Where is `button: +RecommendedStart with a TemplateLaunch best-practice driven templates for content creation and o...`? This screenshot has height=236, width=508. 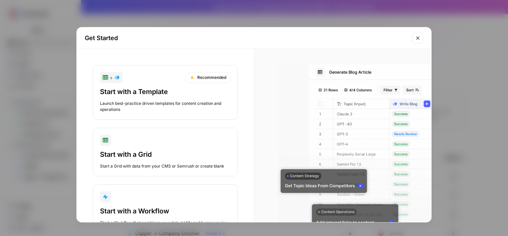
button: +RecommendedStart with a TemplateLaunch best-practice driven templates for content creation and o... is located at coordinates (165, 92).